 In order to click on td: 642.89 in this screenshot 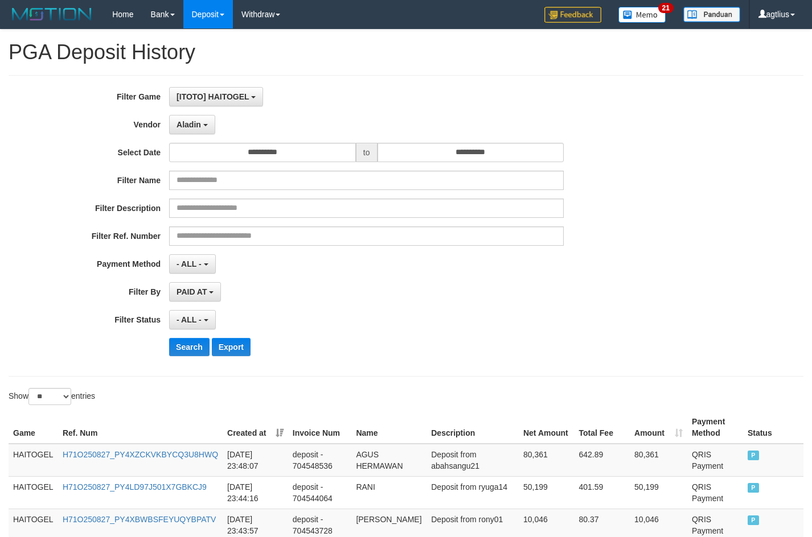, I will do `click(602, 461)`.